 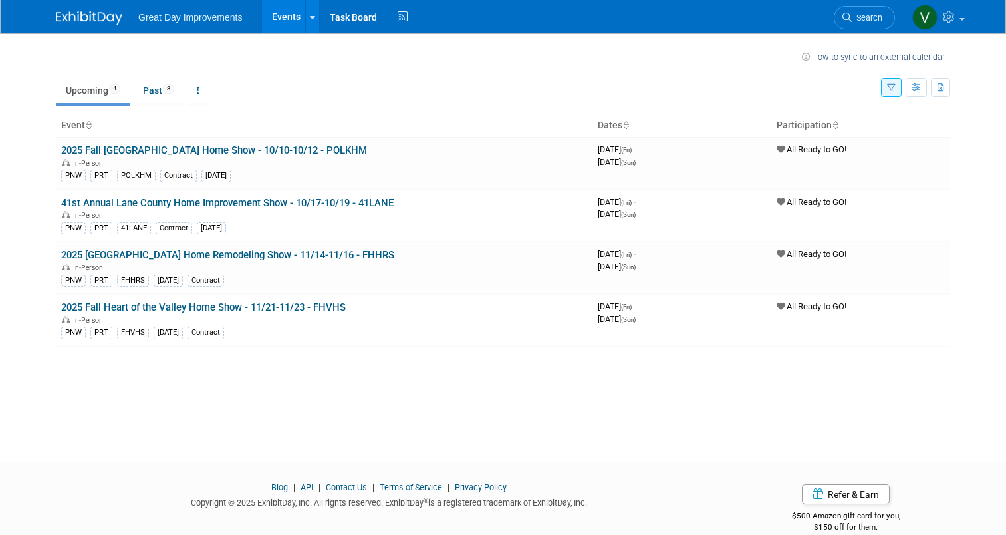 What do you see at coordinates (867, 17) in the screenshot?
I see `span: Search` at bounding box center [867, 17].